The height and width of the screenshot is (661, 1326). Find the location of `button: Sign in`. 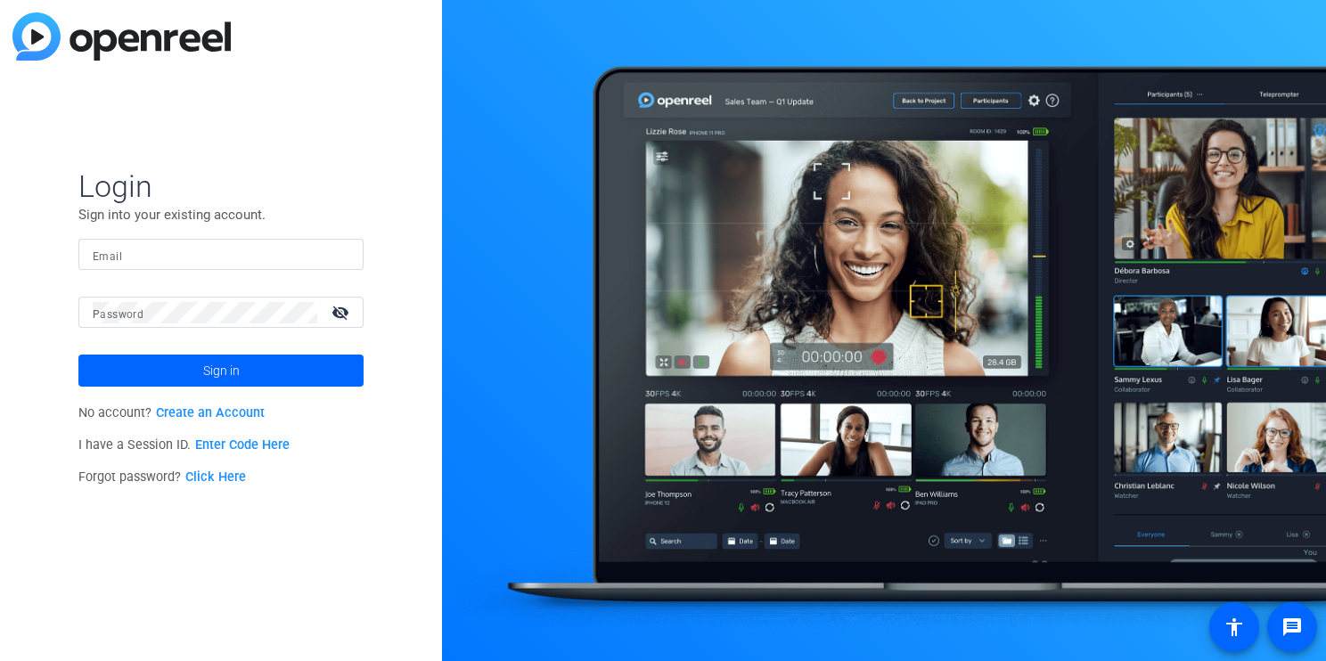

button: Sign in is located at coordinates (221, 371).